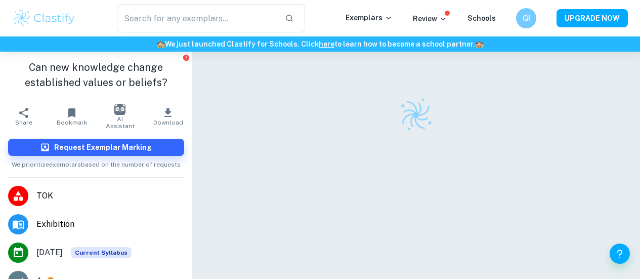  Describe the element at coordinates (110, 224) in the screenshot. I see `span: Exhibition` at that location.